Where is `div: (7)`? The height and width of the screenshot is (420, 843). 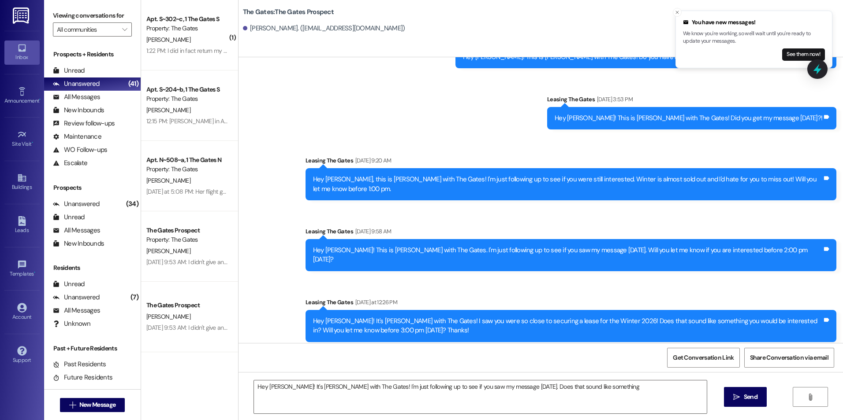 div: (7) is located at coordinates (134, 298).